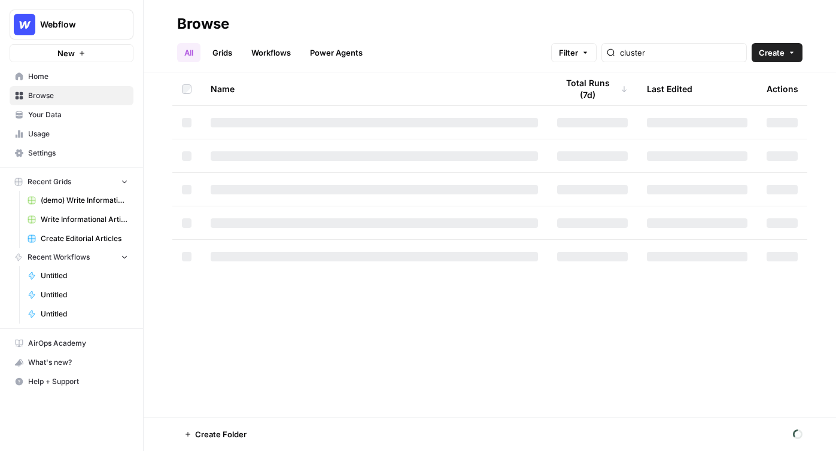 The width and height of the screenshot is (836, 451). Describe the element at coordinates (71, 257) in the screenshot. I see `button: Recent Workflows` at that location.